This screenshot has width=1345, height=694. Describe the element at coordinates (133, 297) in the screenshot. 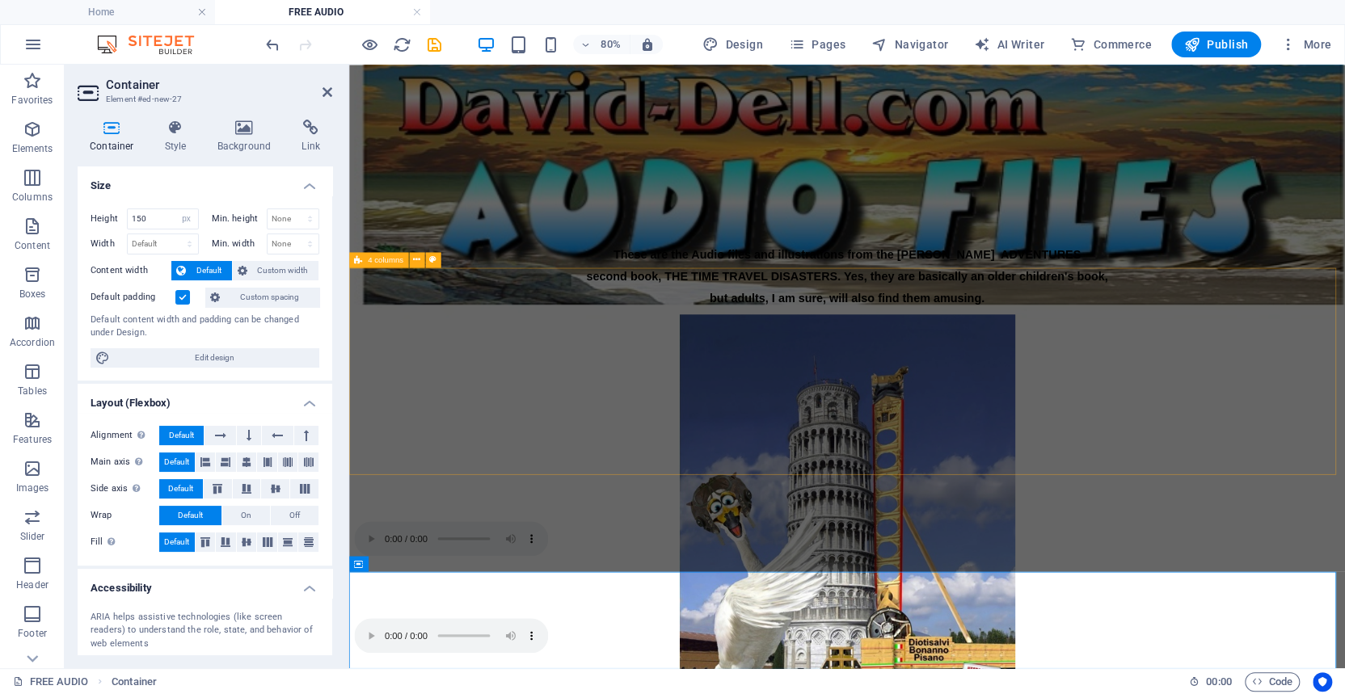

I see `label: Default padding` at that location.